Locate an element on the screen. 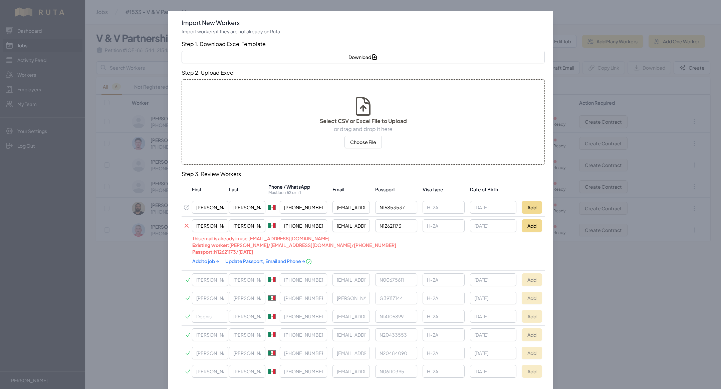 The image size is (721, 389). th: First is located at coordinates (210, 190).